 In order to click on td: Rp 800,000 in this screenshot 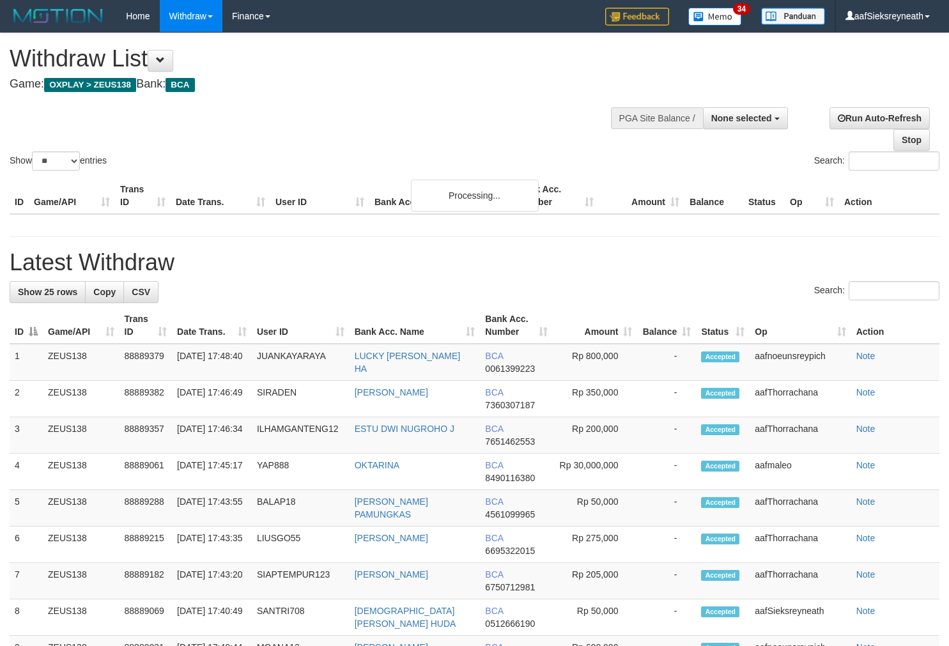, I will do `click(595, 362)`.